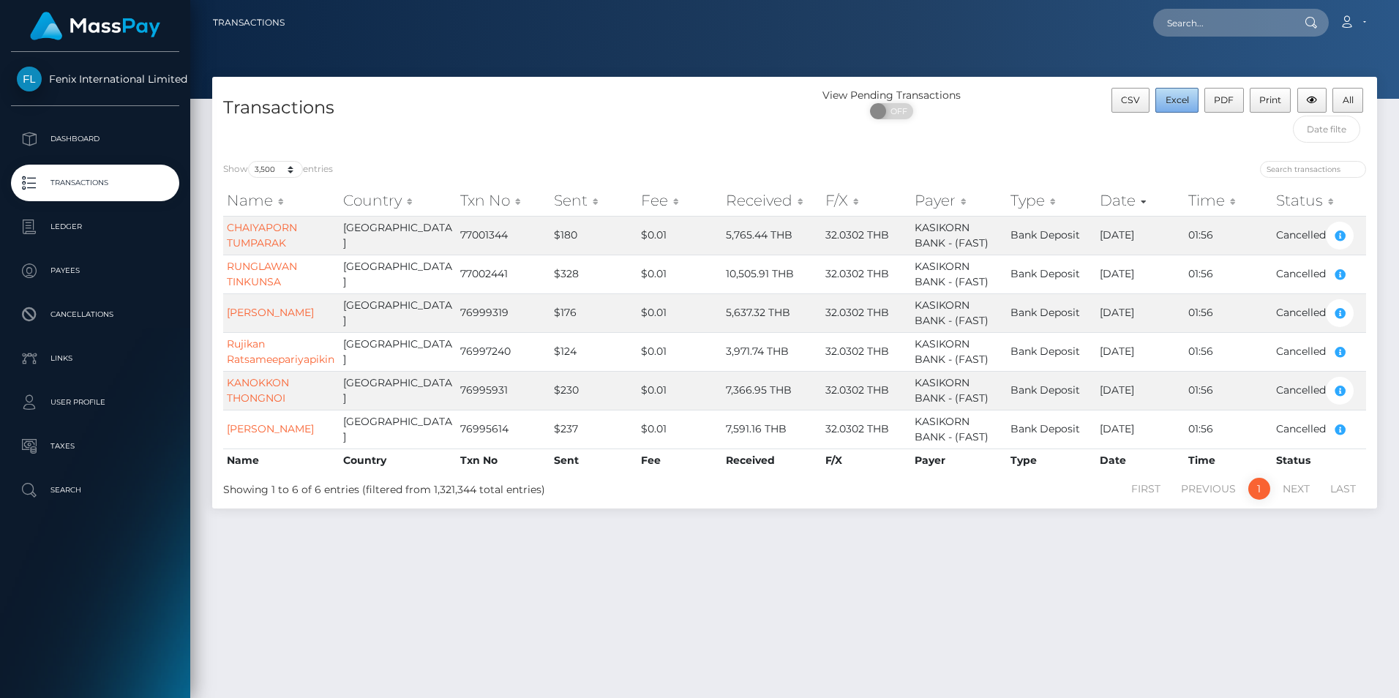  What do you see at coordinates (959, 201) in the screenshot?
I see `th: Payer: activate to sort column ascending` at bounding box center [959, 201].